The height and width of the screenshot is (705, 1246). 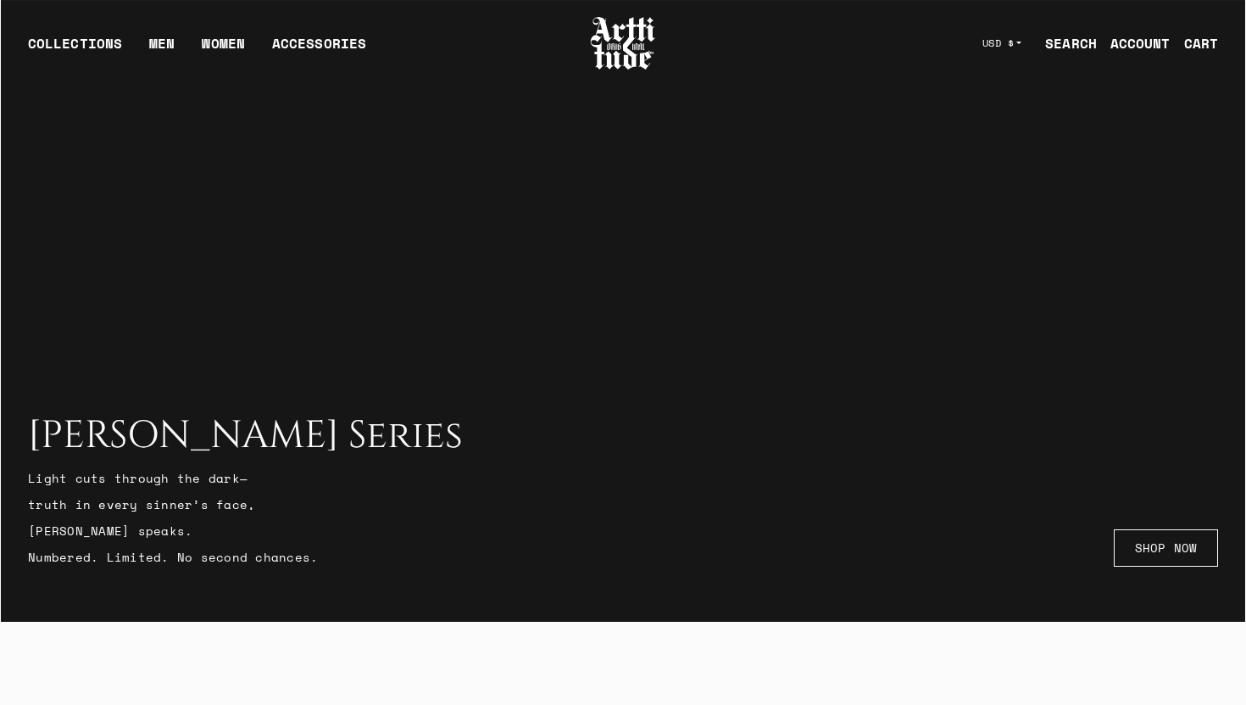 I want to click on img: Arttitude, so click(x=623, y=43).